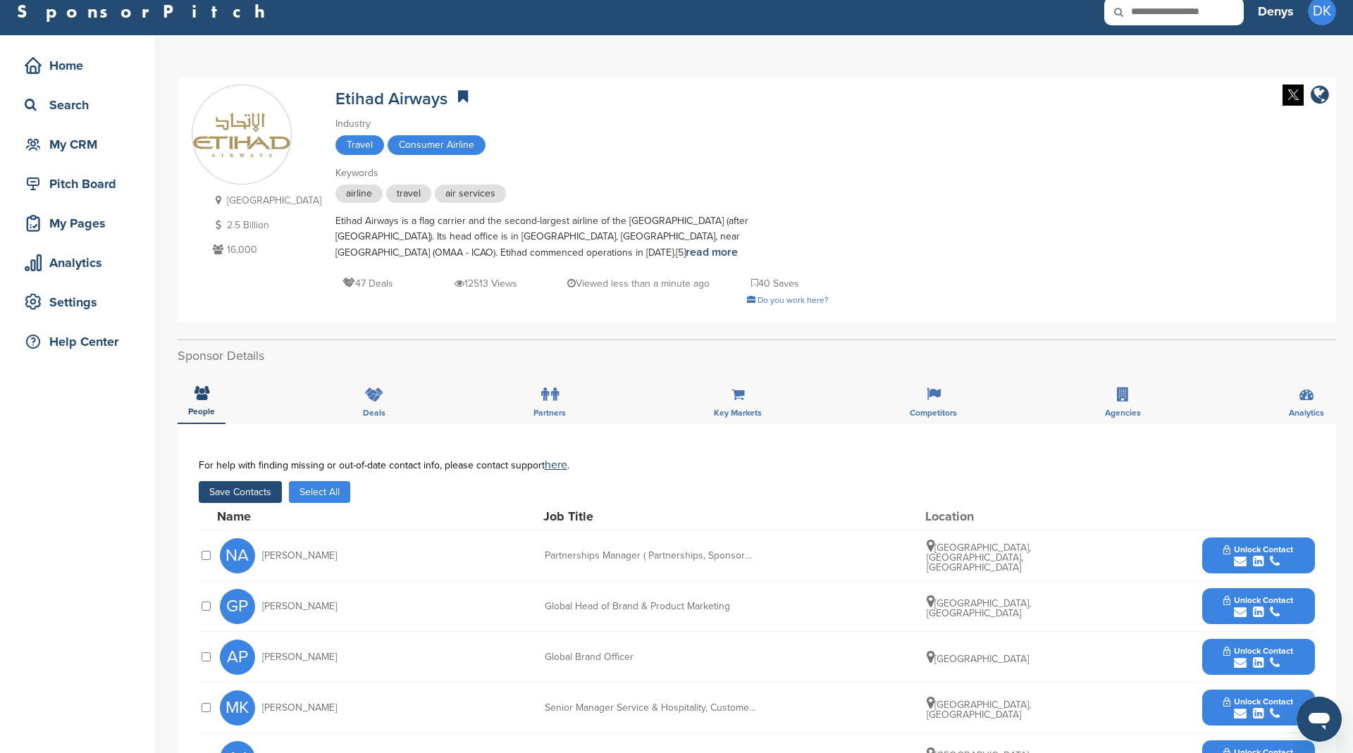 The width and height of the screenshot is (1353, 753). Describe the element at coordinates (77, 263) in the screenshot. I see `a: Analytics` at that location.